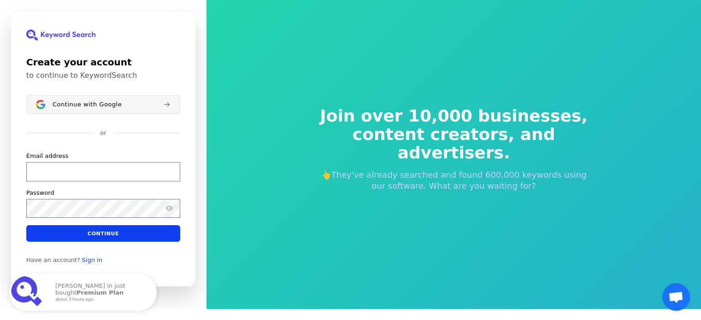  What do you see at coordinates (47, 156) in the screenshot?
I see `label: Email address` at bounding box center [47, 156].